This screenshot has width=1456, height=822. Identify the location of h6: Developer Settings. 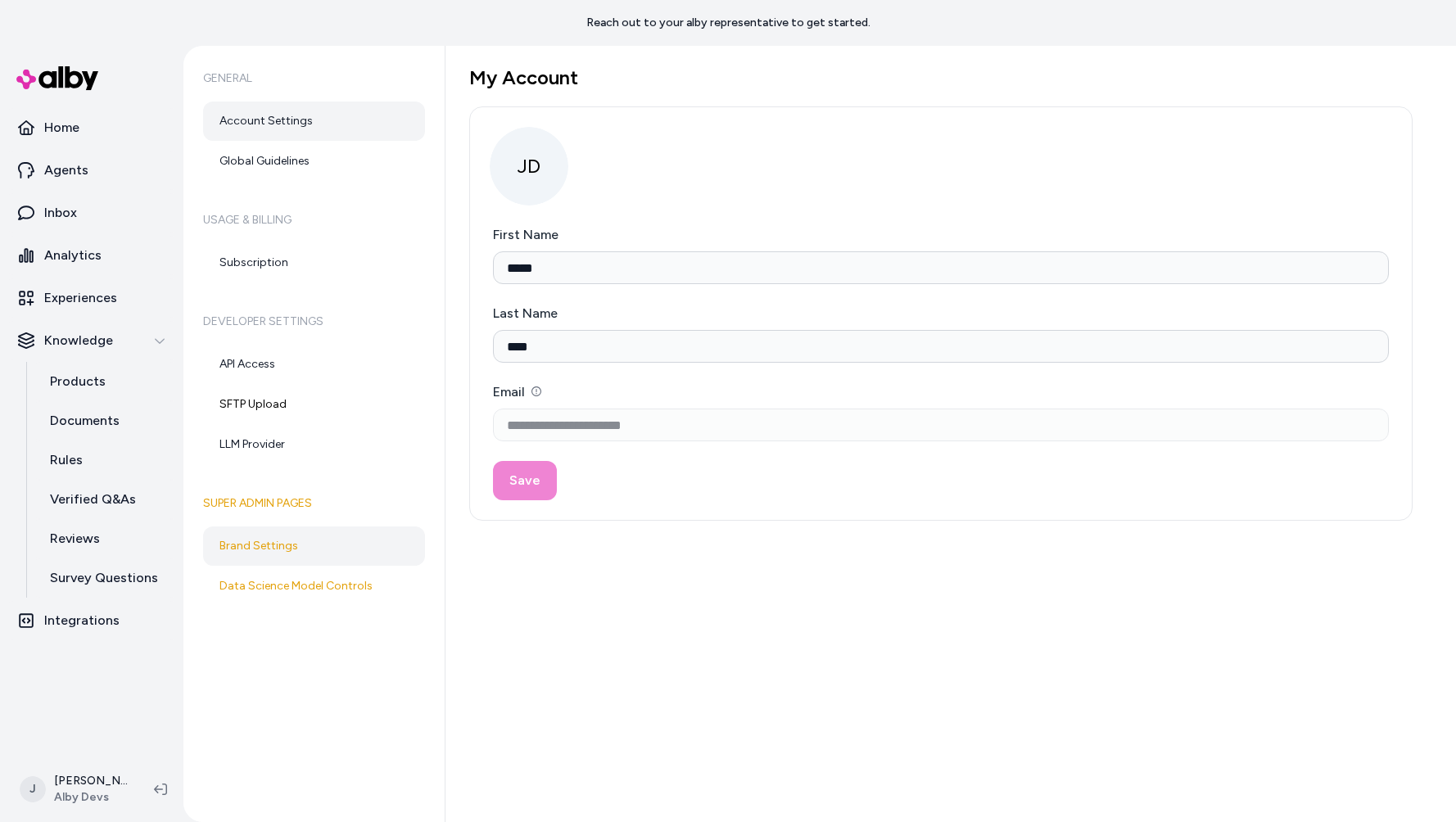
(314, 321).